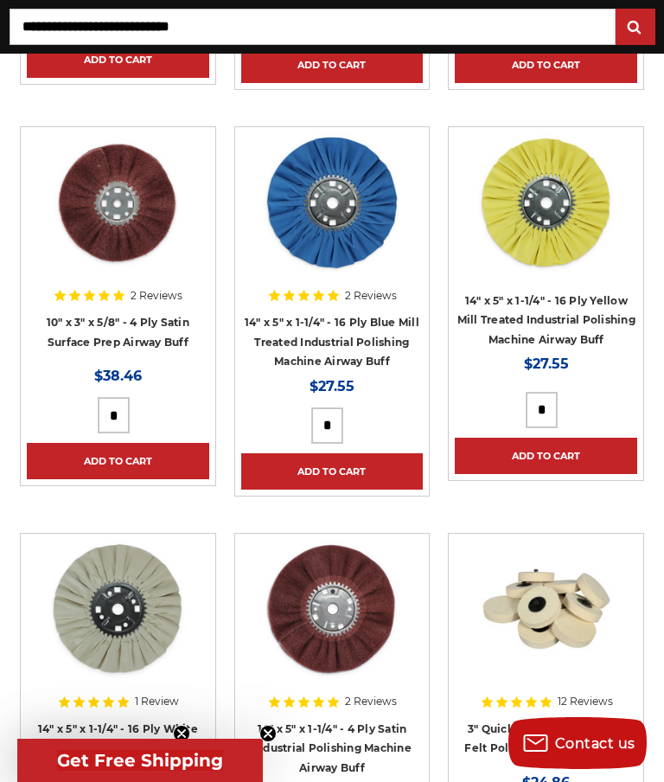  Describe the element at coordinates (332, 224) in the screenshot. I see `a: 14 inch blue mill treated polishing machine airway buffing wheel` at that location.